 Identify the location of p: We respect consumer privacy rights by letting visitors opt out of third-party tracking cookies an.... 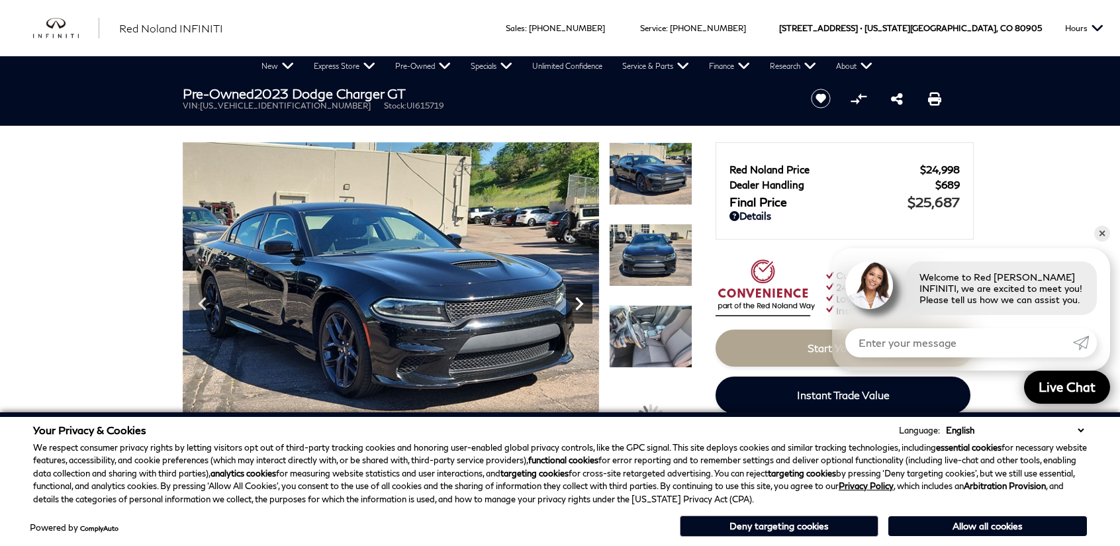
(560, 474).